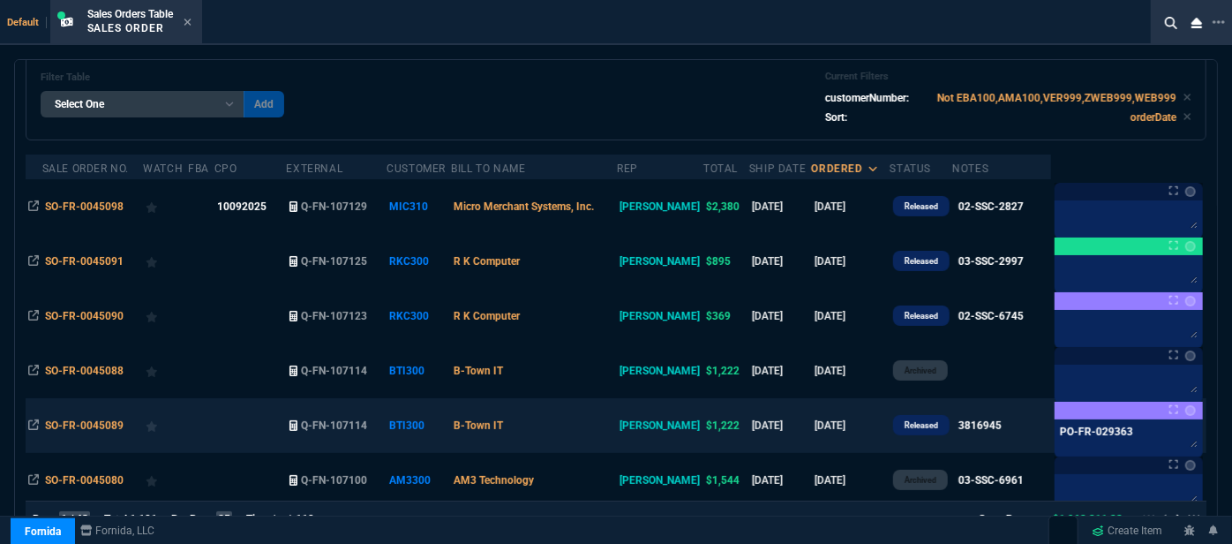 The image size is (1232, 544). I want to click on h6: Filter Table, so click(162, 78).